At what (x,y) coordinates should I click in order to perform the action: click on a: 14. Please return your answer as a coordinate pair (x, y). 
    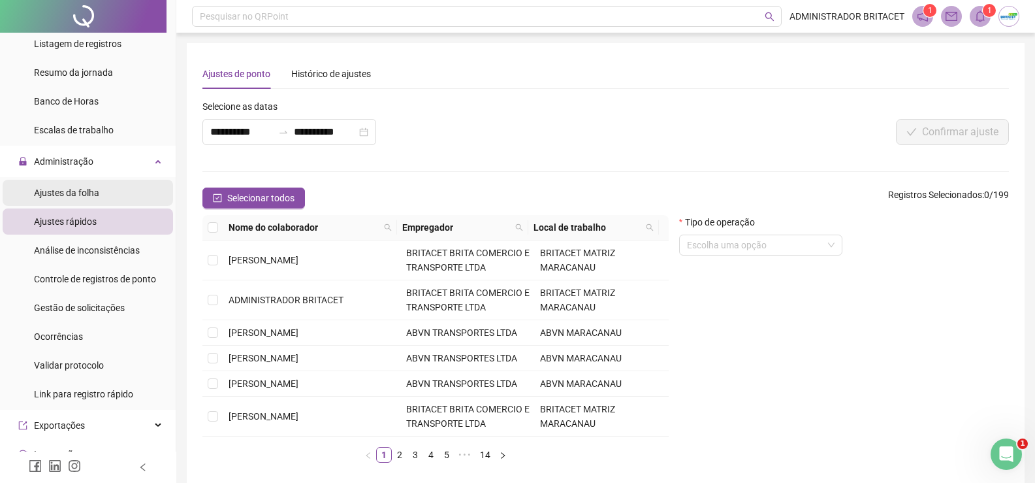
    Looking at the image, I should click on (485, 454).